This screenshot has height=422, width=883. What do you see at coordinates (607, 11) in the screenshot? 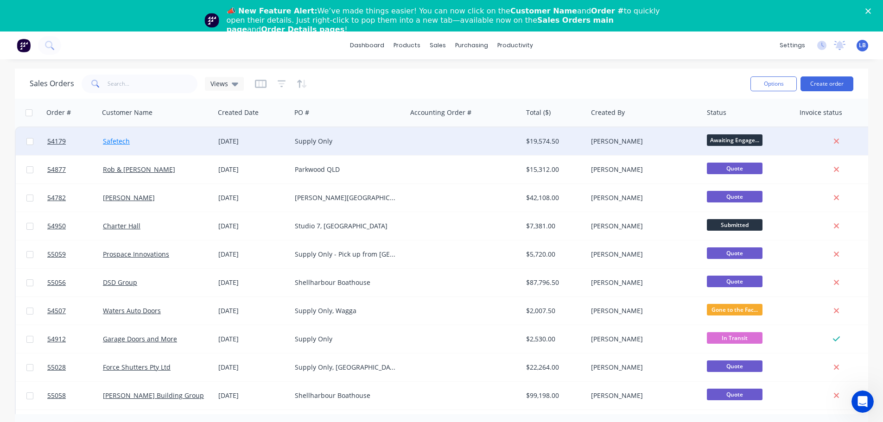
I see `b: Order #` at bounding box center [607, 11].